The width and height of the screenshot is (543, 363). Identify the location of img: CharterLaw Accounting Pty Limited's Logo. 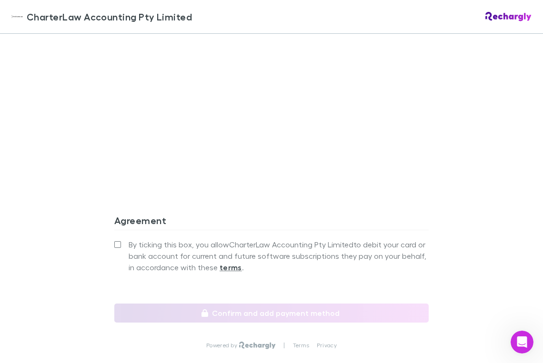
(17, 17).